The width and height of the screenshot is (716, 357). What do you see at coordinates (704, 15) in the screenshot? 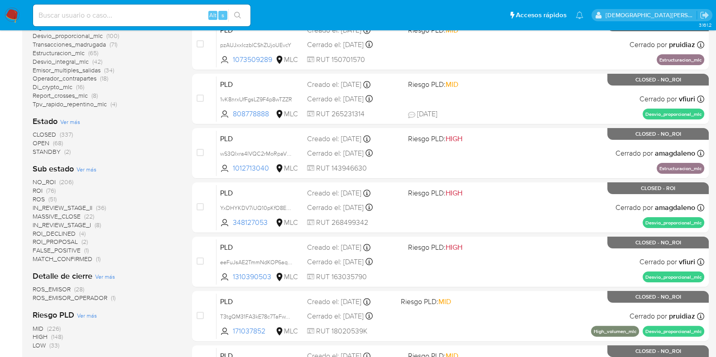
I see `a: Salir` at bounding box center [704, 15].